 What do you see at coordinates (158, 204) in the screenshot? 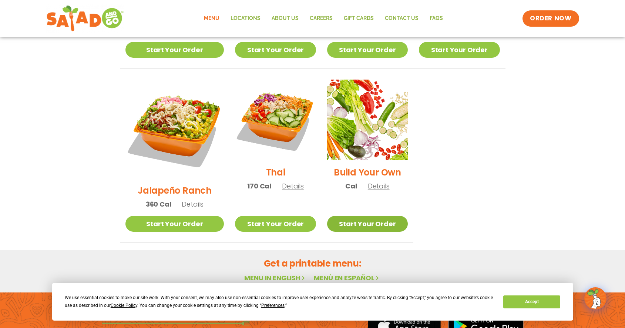
I see `span: 360 Cal` at bounding box center [158, 204].